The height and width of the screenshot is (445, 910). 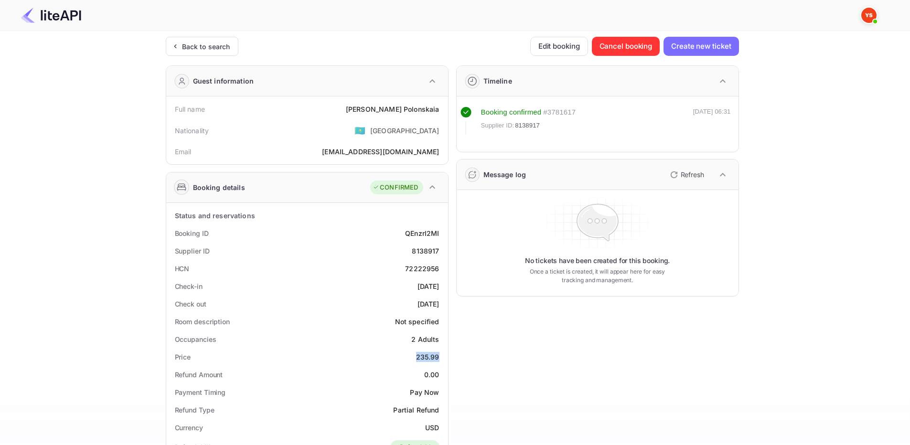 What do you see at coordinates (206, 46) in the screenshot?
I see `div: Back to search` at bounding box center [206, 46].